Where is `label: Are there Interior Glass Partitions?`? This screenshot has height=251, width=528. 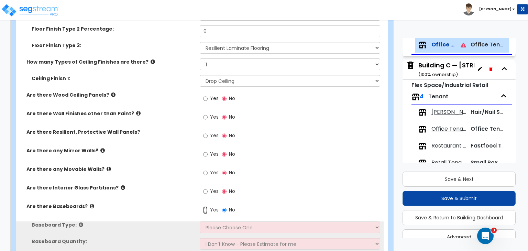
label: Are there Interior Glass Partitions? is located at coordinates (110, 188).